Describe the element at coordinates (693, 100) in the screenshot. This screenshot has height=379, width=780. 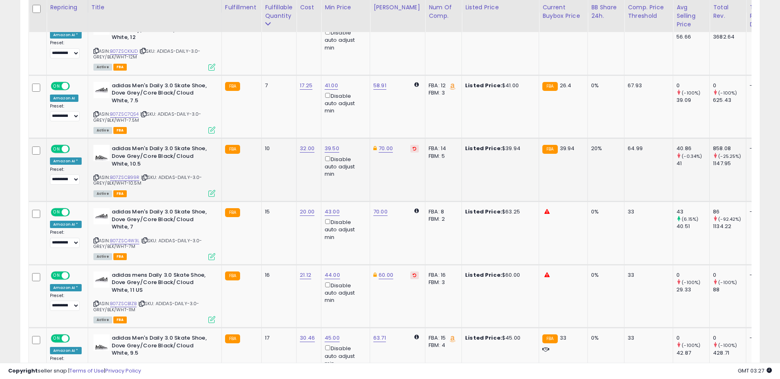
I see `div: 39.09` at that location.